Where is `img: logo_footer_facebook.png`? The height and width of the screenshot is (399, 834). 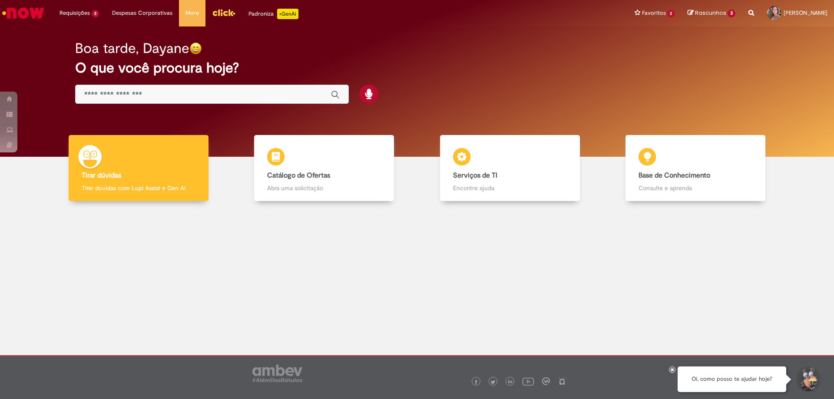
img: logo_footer_facebook.png is located at coordinates (476, 382).